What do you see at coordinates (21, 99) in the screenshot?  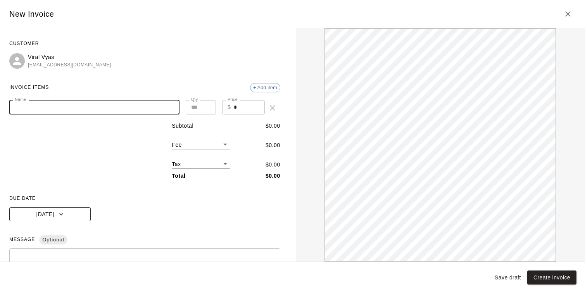 I see `label: Name` at bounding box center [21, 99].